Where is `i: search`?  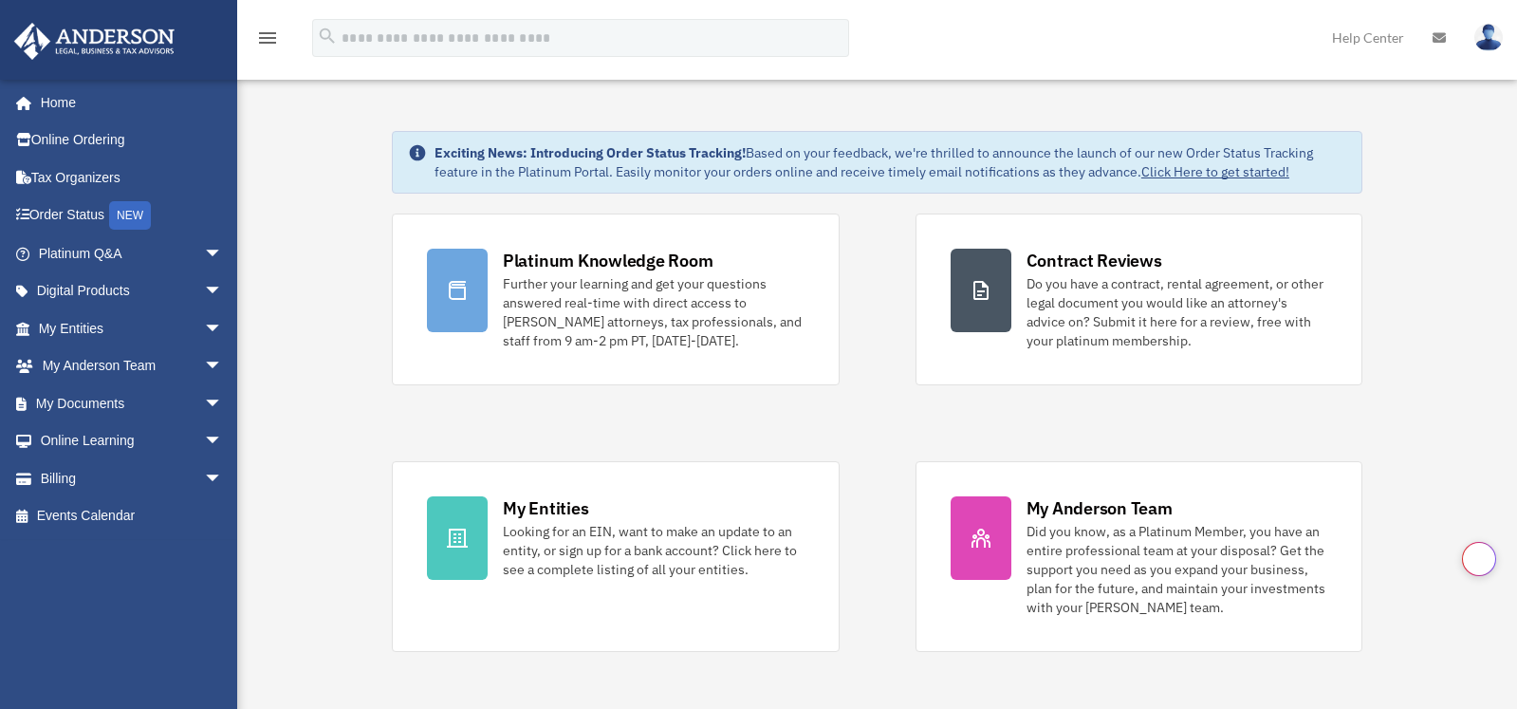
i: search is located at coordinates (327, 36).